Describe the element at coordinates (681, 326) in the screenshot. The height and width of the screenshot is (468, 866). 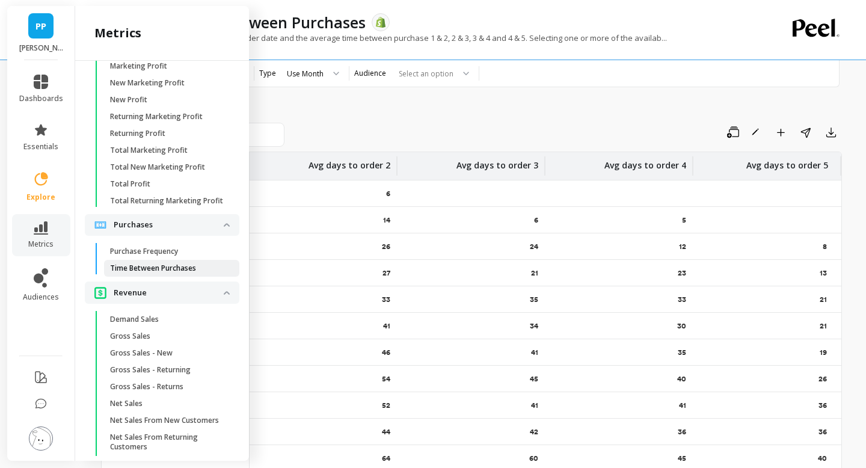
I see `p: 30` at that location.